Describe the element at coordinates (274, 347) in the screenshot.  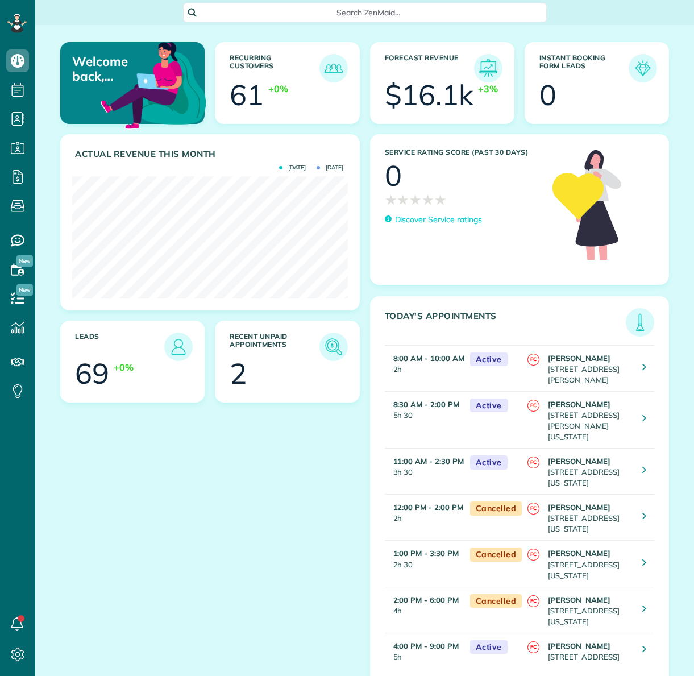
I see `h3: Recent unpaid appointments` at that location.